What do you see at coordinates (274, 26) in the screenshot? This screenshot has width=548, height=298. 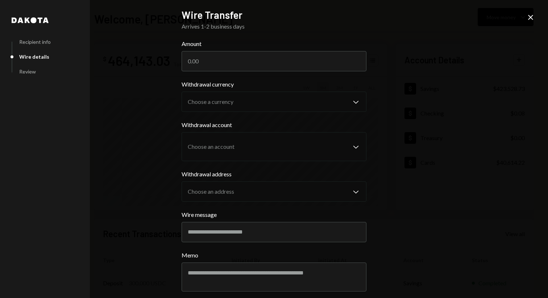 I see `div: Arrives 1-2 business days` at bounding box center [274, 26].